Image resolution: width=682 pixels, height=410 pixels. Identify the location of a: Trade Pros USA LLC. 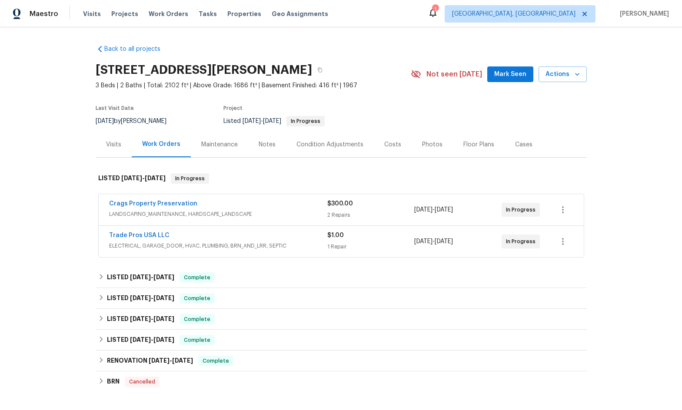
(139, 235).